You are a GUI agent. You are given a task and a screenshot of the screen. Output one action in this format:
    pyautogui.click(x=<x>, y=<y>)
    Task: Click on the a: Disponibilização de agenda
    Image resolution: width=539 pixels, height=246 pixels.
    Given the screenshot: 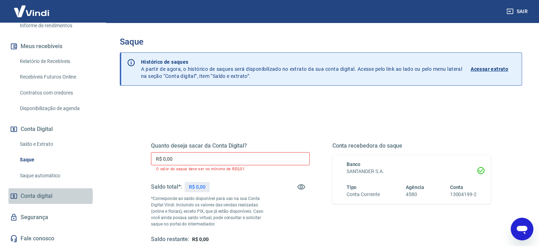 What is the action you would take?
    pyautogui.click(x=57, y=108)
    